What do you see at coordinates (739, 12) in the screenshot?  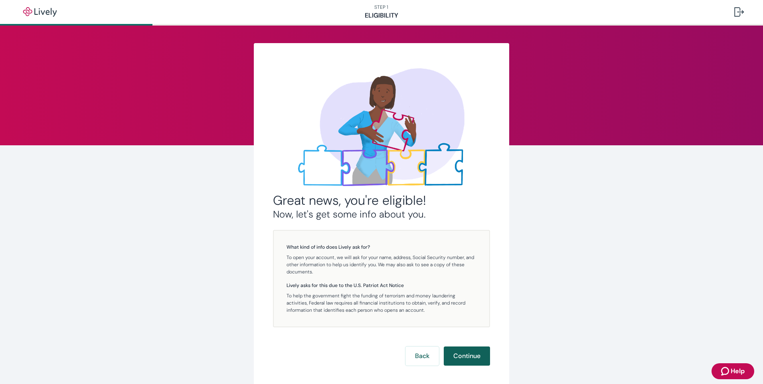 I see `button: Log out` at bounding box center [739, 12].